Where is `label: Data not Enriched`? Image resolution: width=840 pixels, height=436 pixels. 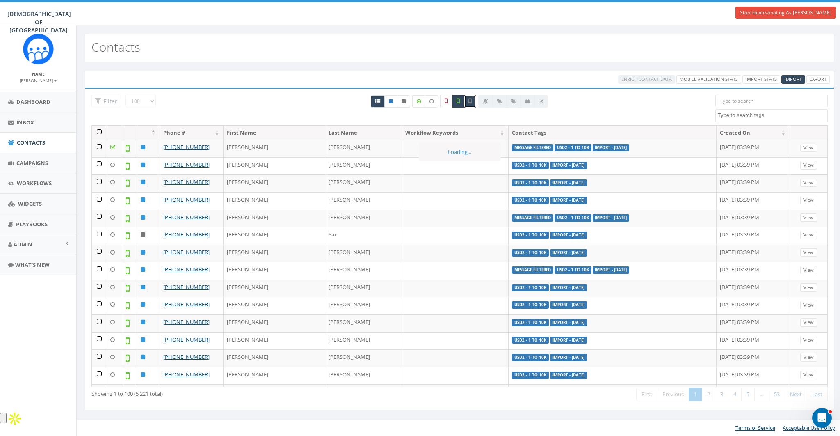 label: Data not Enriched is located at coordinates (432, 101).